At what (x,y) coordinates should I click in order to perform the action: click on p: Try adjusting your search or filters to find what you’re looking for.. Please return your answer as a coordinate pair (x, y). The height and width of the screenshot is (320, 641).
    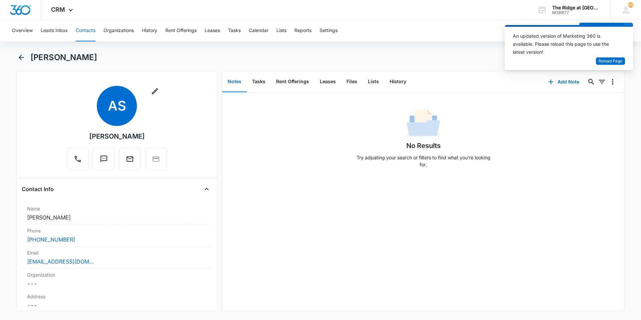
    Looking at the image, I should click on (423, 161).